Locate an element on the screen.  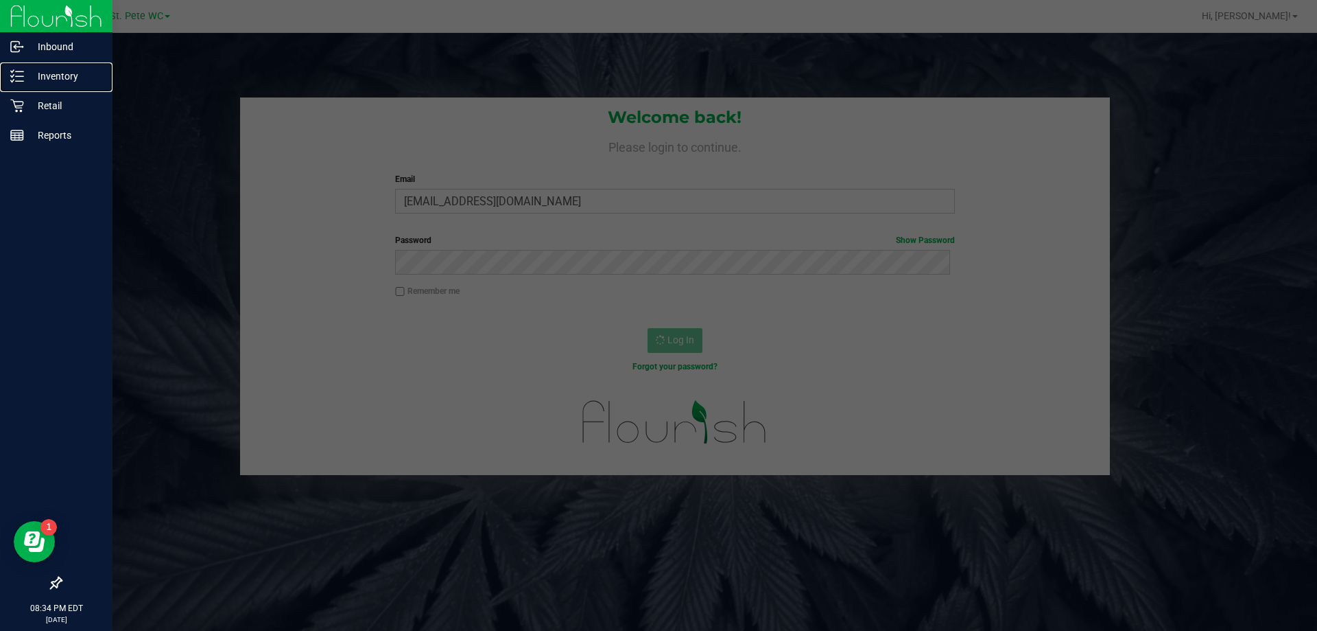
p: 08:34 PM EDT is located at coordinates (56, 608).